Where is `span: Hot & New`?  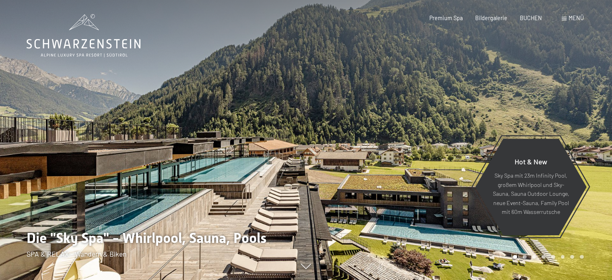
span: Hot & New is located at coordinates (531, 161).